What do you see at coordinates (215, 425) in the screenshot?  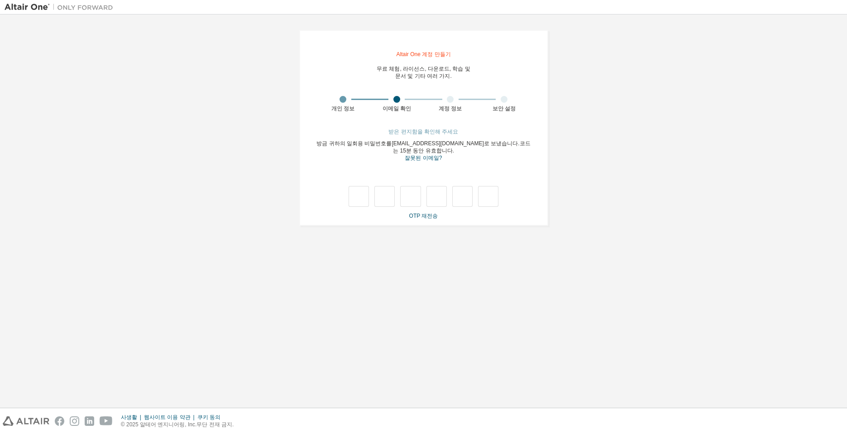 I see `font: 무단 전재 금지.` at bounding box center [215, 425].